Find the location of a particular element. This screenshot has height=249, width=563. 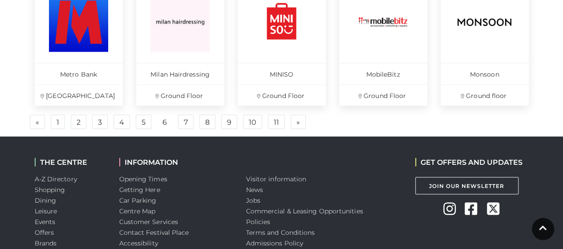

a: Policies is located at coordinates (258, 221).